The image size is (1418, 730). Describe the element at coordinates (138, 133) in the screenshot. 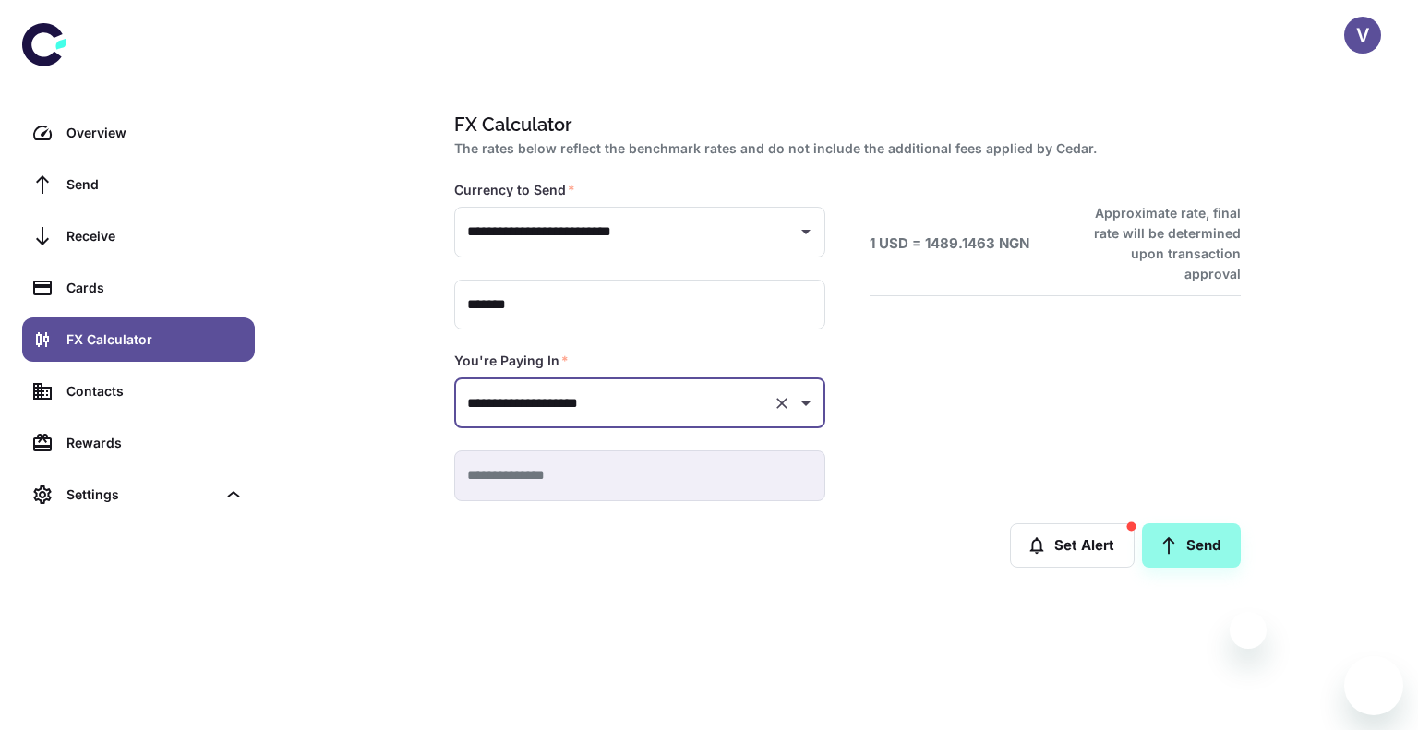

I see `a: Overview` at that location.